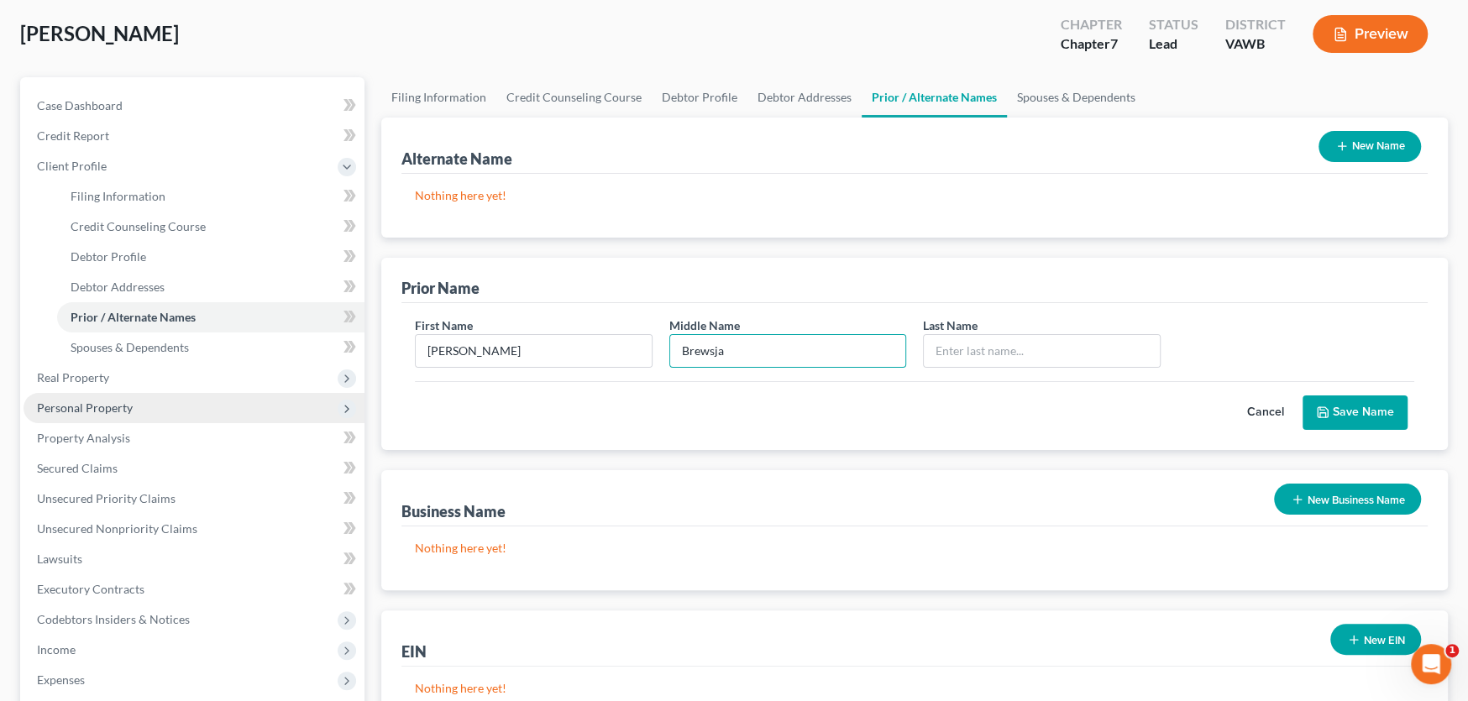 This screenshot has width=1468, height=701. I want to click on span: Property Analysis, so click(83, 437).